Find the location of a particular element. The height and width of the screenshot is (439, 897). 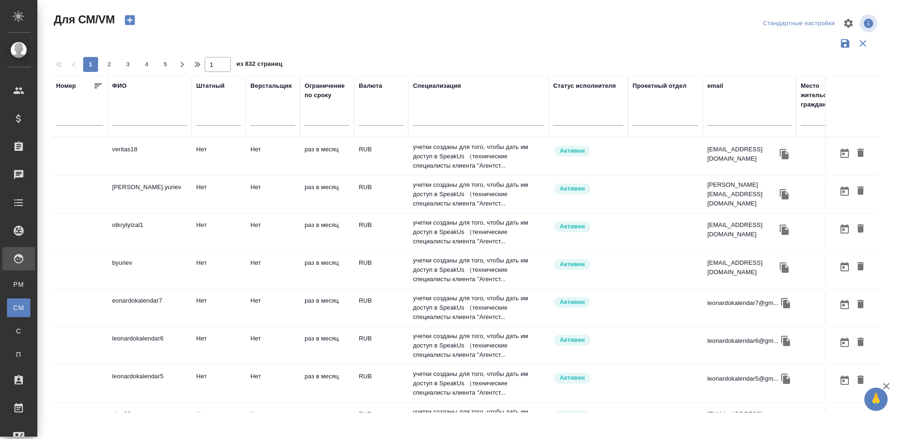

div: Номер is located at coordinates (66, 86).